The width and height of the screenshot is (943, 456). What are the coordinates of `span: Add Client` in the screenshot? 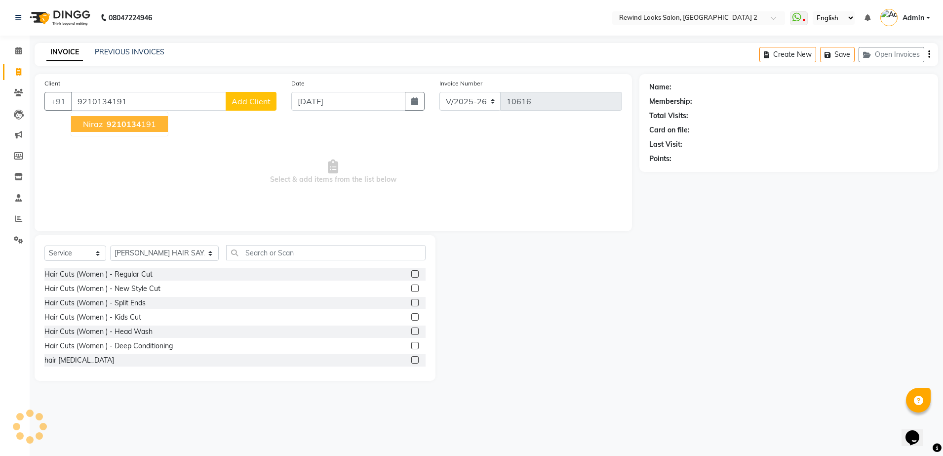 It's located at (251, 101).